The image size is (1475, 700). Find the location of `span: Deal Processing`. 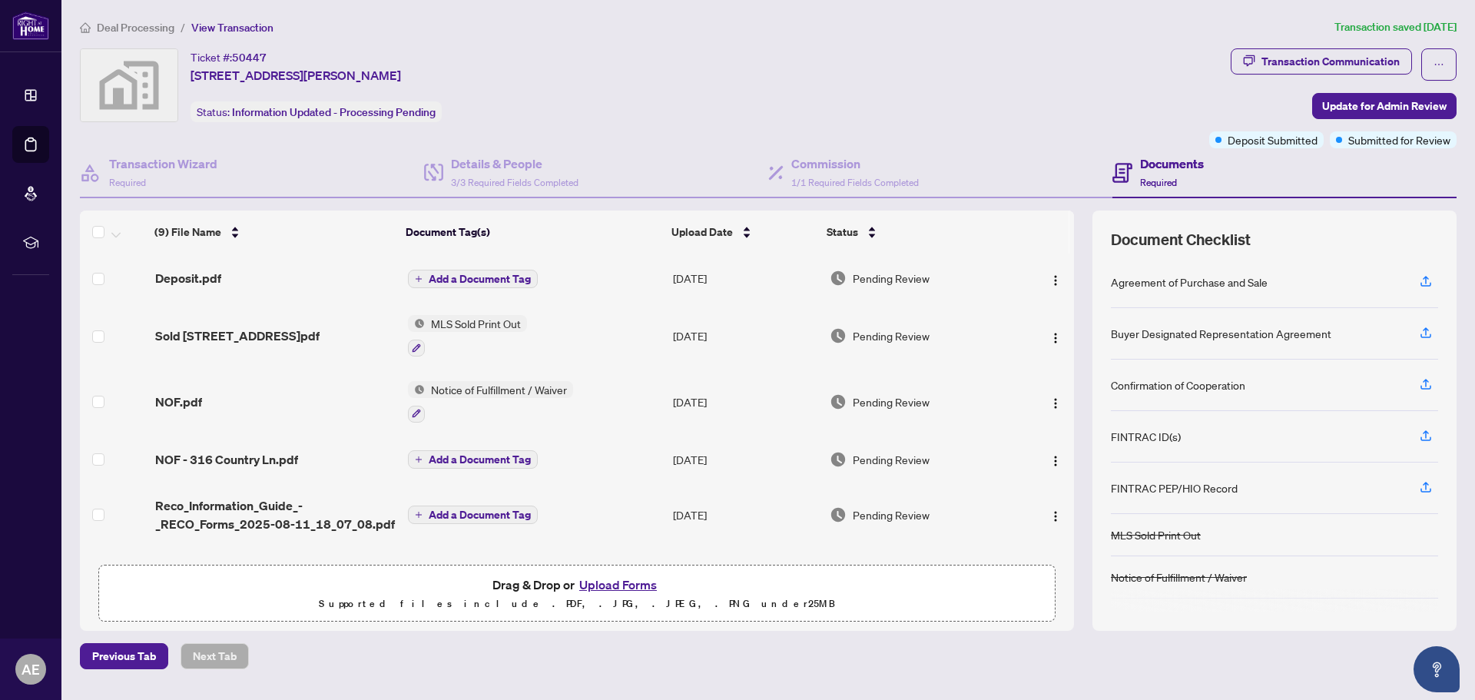

span: Deal Processing is located at coordinates (135, 28).